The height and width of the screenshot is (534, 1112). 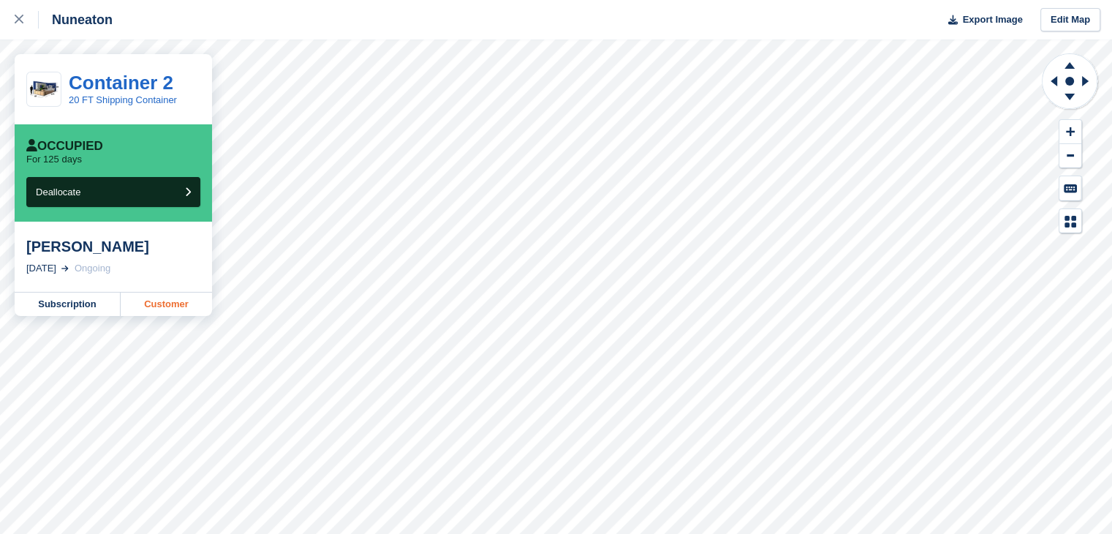 What do you see at coordinates (67, 304) in the screenshot?
I see `a: Subscription` at bounding box center [67, 304].